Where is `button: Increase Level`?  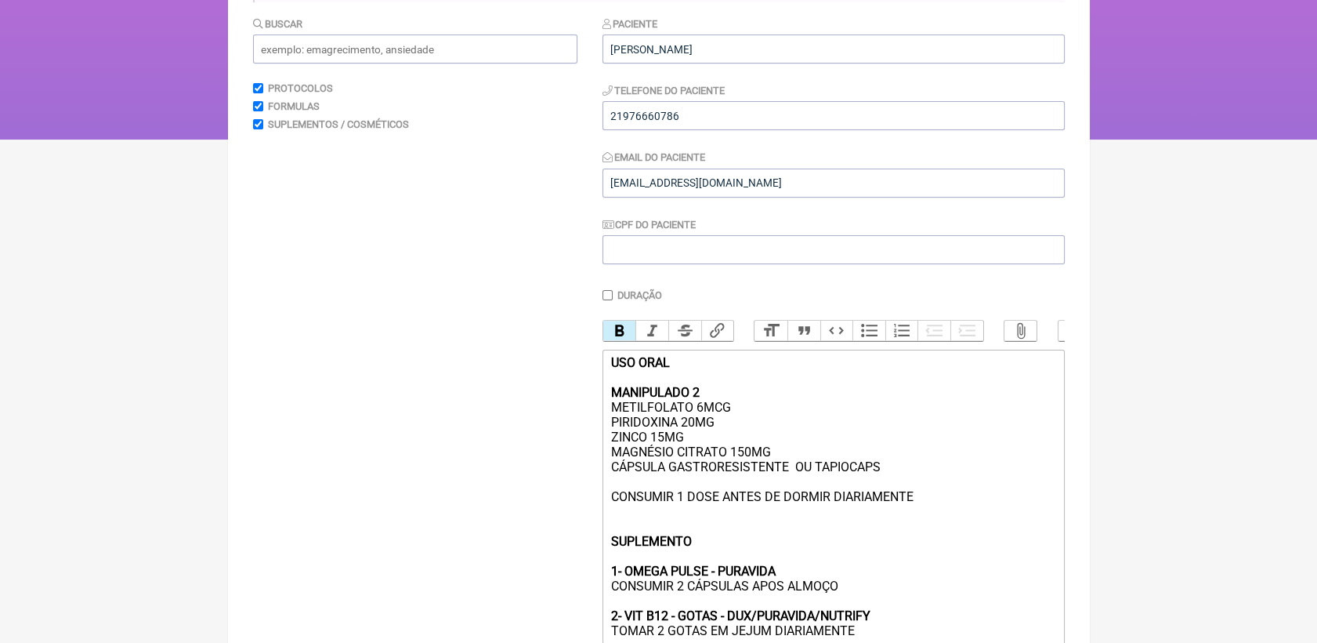 button: Increase Level is located at coordinates (967, 331).